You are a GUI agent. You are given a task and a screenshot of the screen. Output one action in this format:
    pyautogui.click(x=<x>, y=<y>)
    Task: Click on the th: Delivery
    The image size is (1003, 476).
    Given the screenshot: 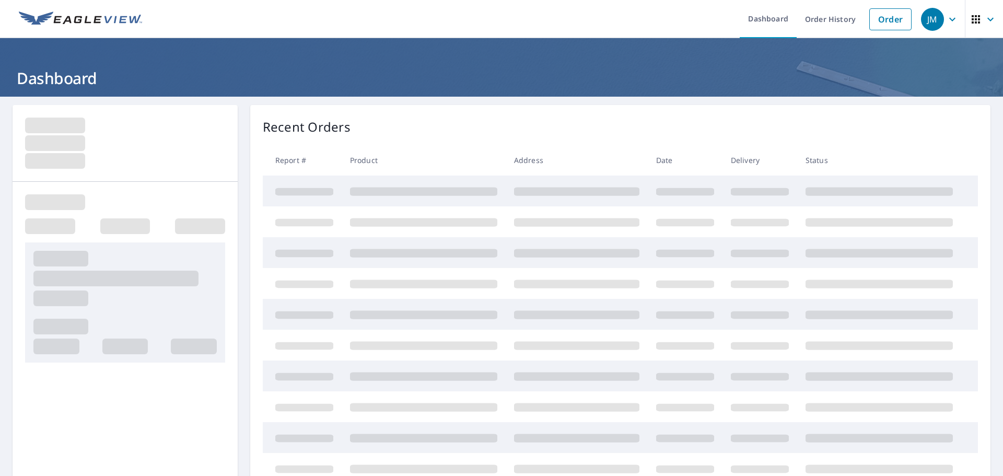 What is the action you would take?
    pyautogui.click(x=759, y=160)
    